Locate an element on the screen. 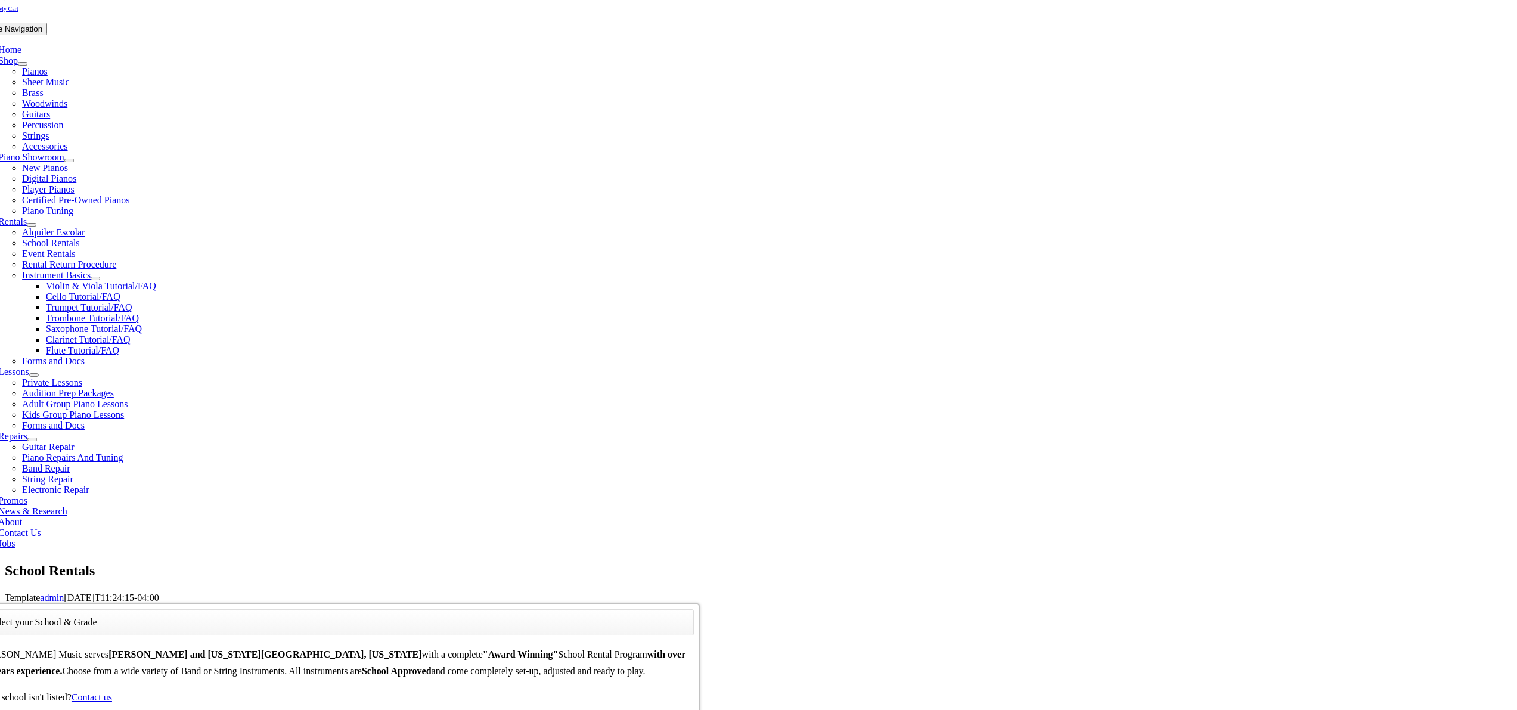 The image size is (1517, 710). strong: "Award Winning" is located at coordinates (520, 654).